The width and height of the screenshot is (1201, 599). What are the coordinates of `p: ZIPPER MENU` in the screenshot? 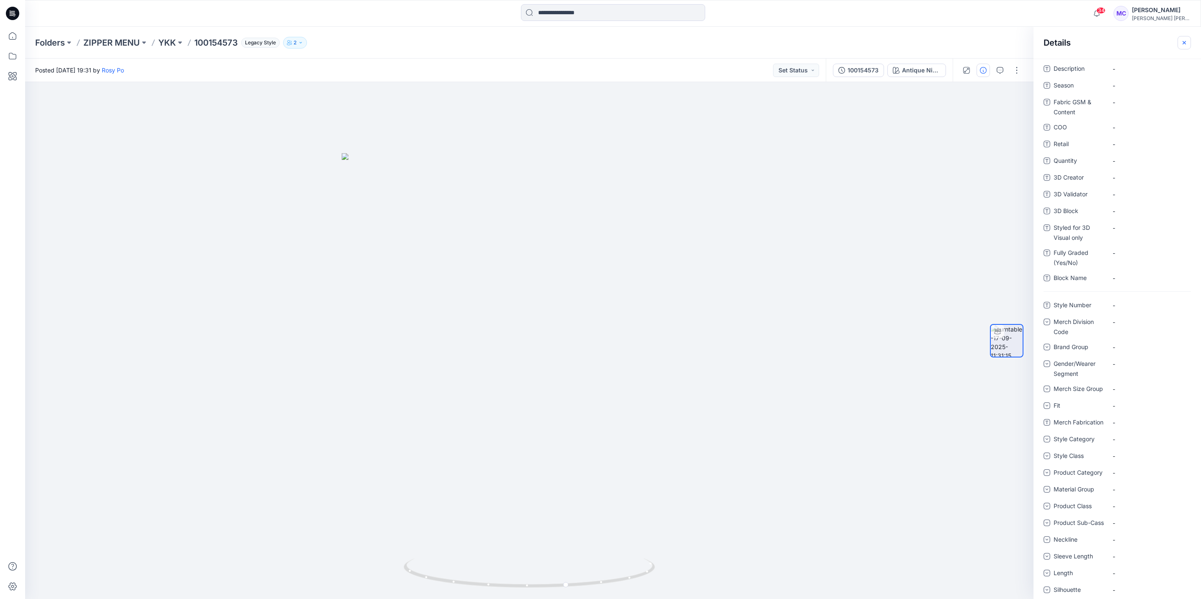 It's located at (111, 43).